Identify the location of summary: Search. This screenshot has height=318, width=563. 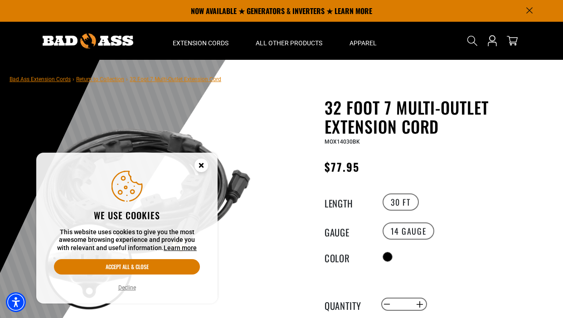
(472, 41).